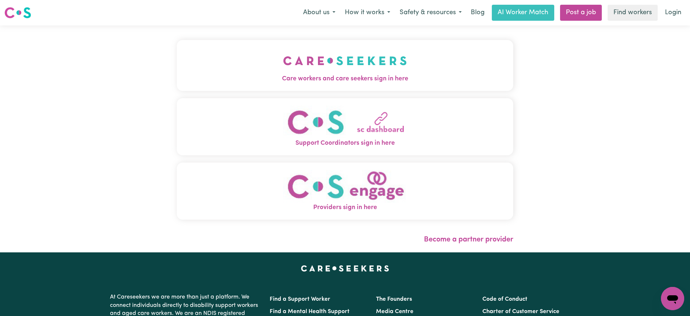 This screenshot has width=690, height=316. Describe the element at coordinates (345, 126) in the screenshot. I see `button: Support Coordinators sign in here` at that location.